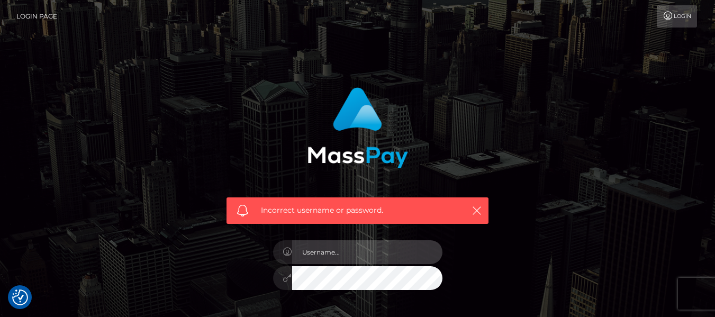  I want to click on img: MassPay Login, so click(358, 128).